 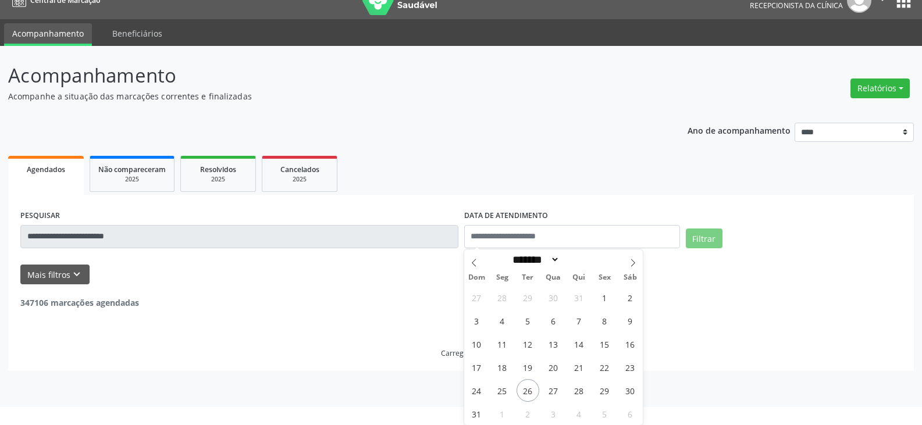 I want to click on span: Agosto 14, 2025, so click(x=579, y=344).